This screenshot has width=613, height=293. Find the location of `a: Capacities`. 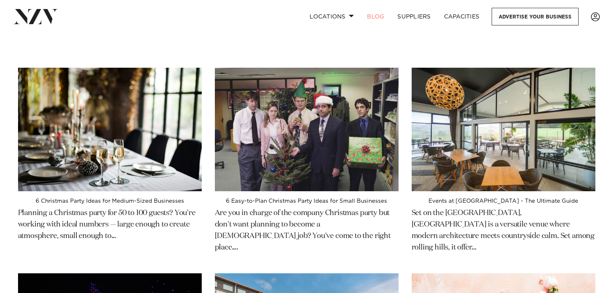

a: Capacities is located at coordinates (462, 16).